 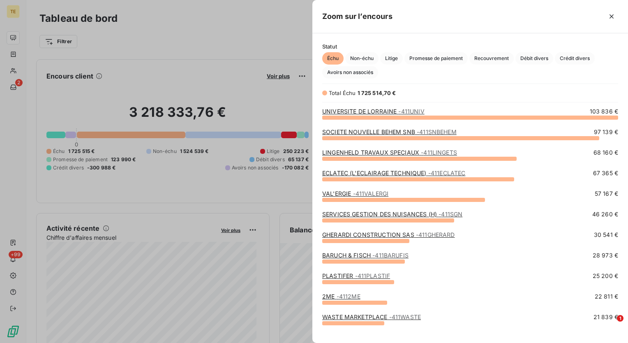 I want to click on span: - 411UNIV, so click(x=411, y=111).